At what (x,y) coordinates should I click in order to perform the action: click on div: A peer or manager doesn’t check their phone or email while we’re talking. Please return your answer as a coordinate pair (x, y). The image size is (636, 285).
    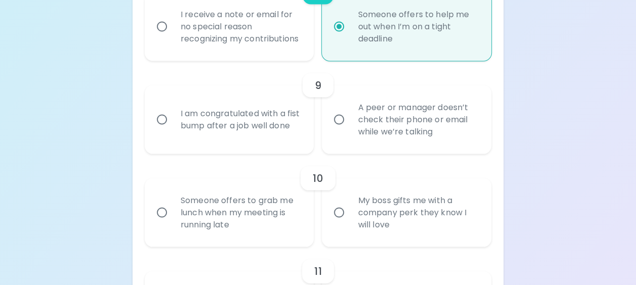
    Looking at the image, I should click on (417, 119).